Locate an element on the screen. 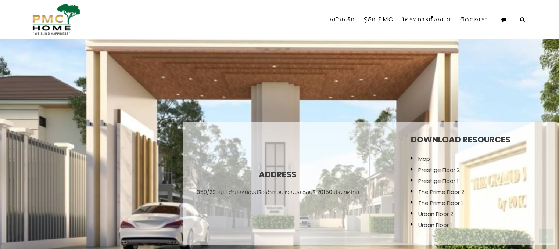  a: The Prime Floor 1 is located at coordinates (441, 203).